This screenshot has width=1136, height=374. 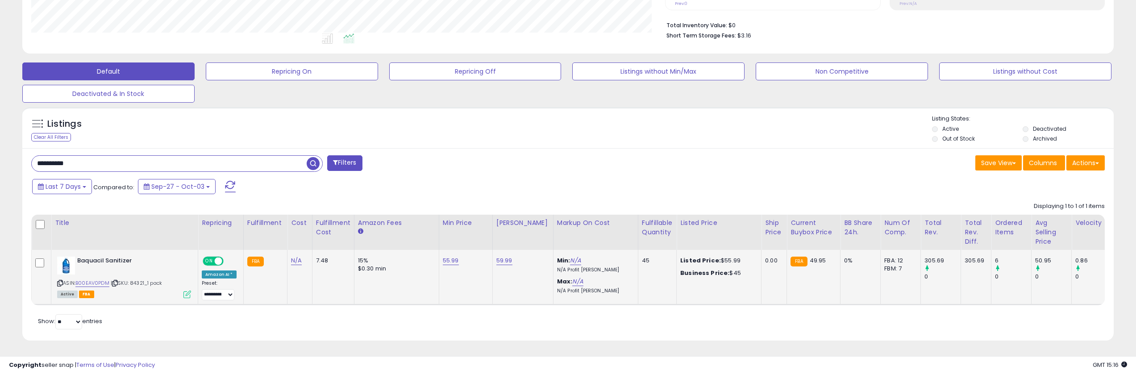 What do you see at coordinates (62, 187) in the screenshot?
I see `button: Last 7 Days` at bounding box center [62, 187].